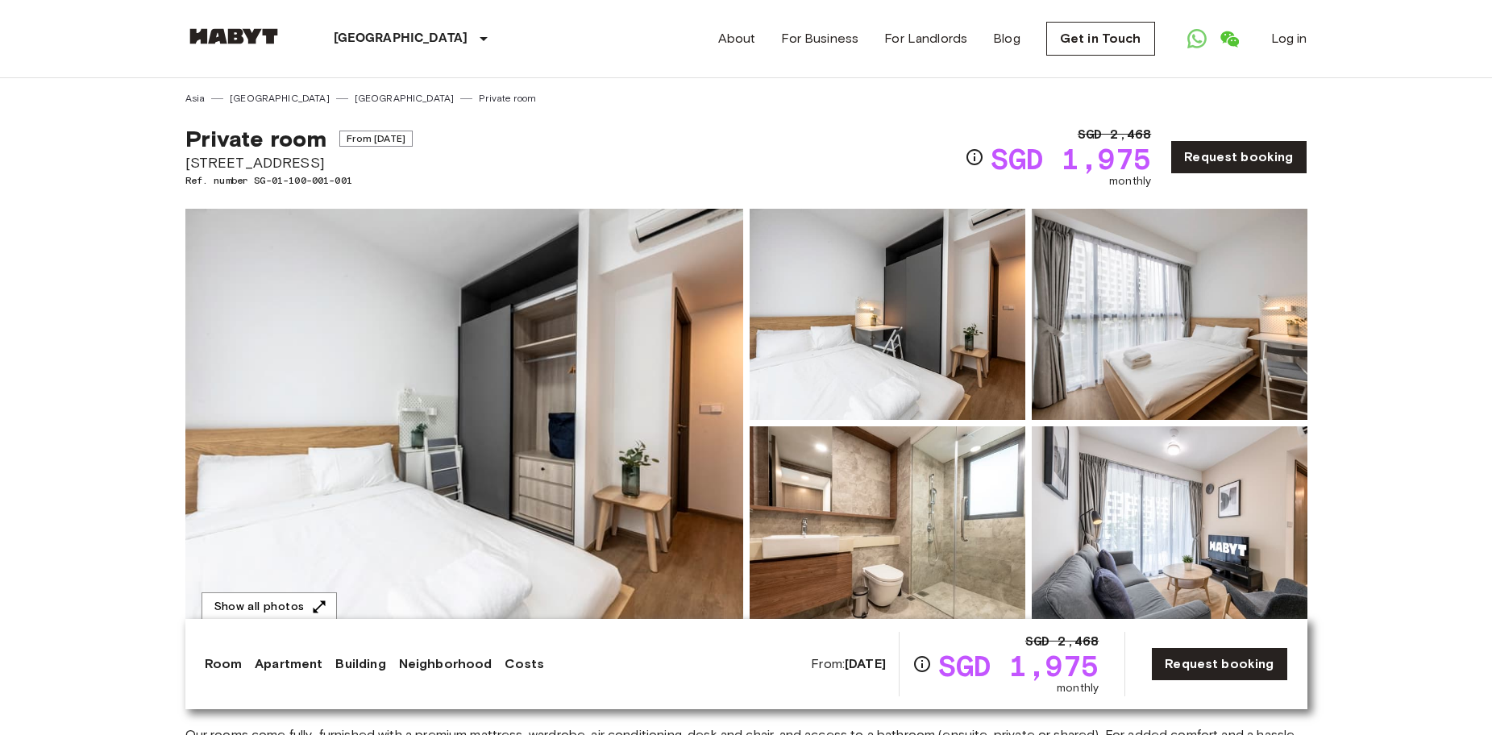  I want to click on a: Private room, so click(507, 98).